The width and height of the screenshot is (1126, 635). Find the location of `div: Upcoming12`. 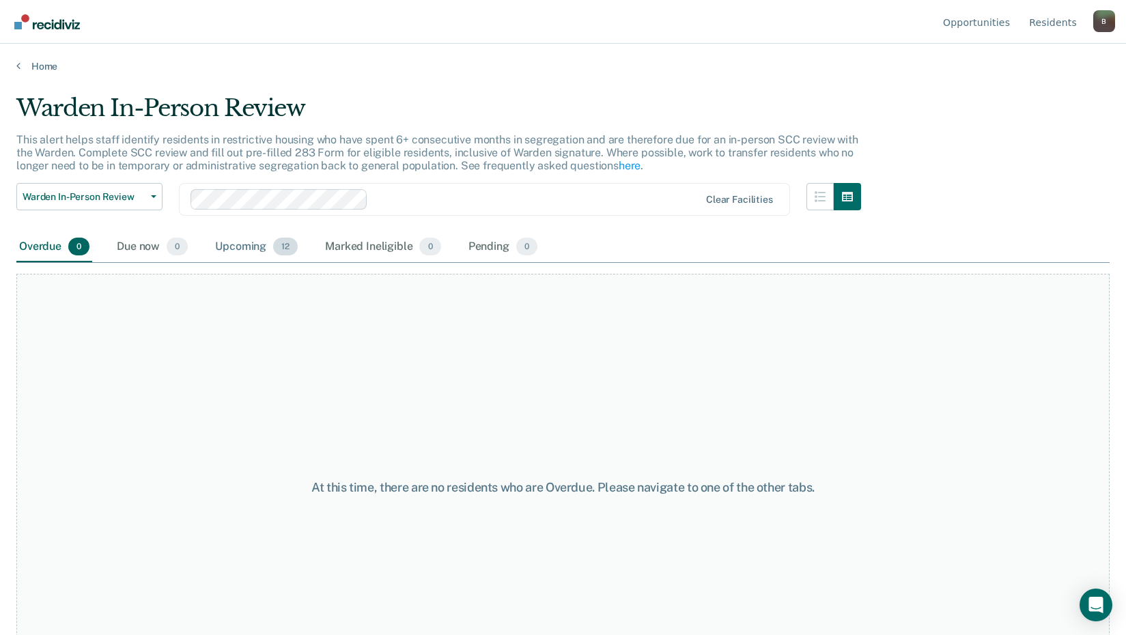

div: Upcoming12 is located at coordinates (256, 247).